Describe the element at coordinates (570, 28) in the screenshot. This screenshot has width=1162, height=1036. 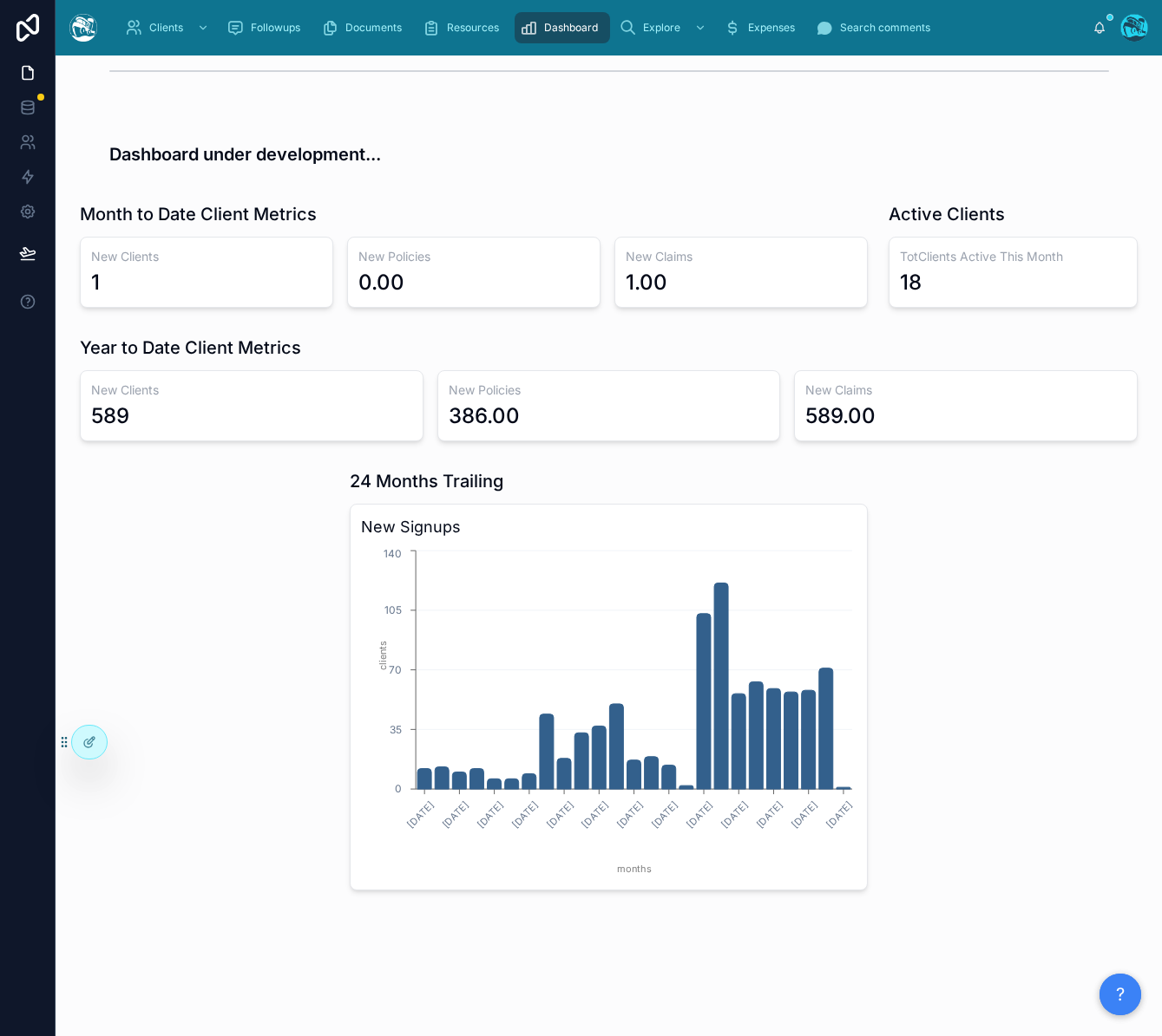
I see `span: Dashboard` at that location.